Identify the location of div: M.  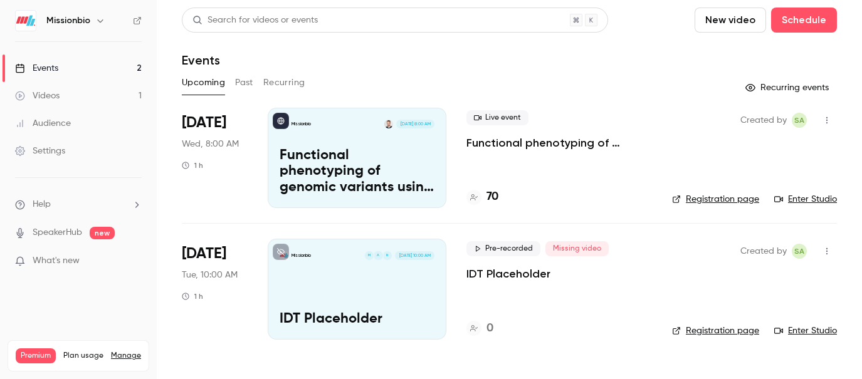
(369, 256).